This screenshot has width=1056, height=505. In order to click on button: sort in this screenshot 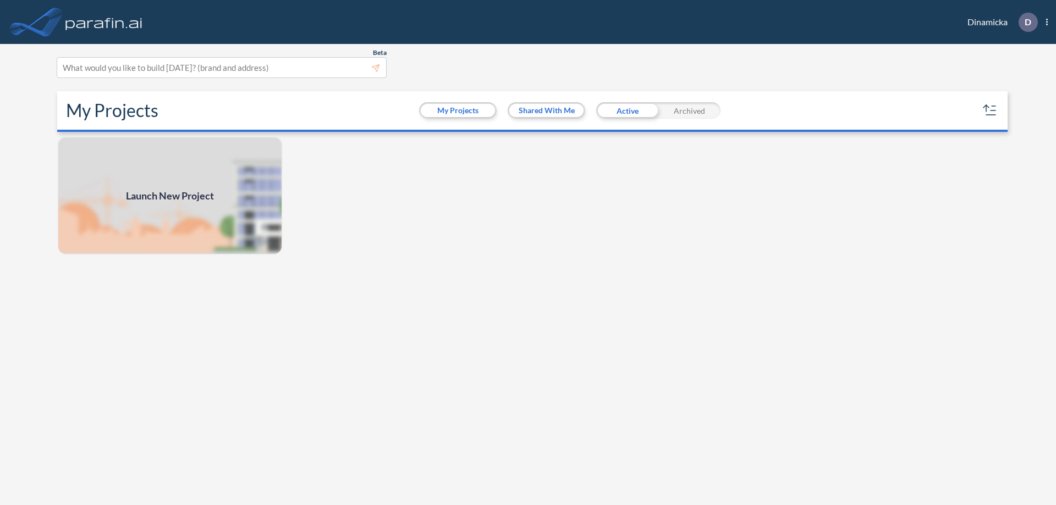, I will do `click(990, 111)`.